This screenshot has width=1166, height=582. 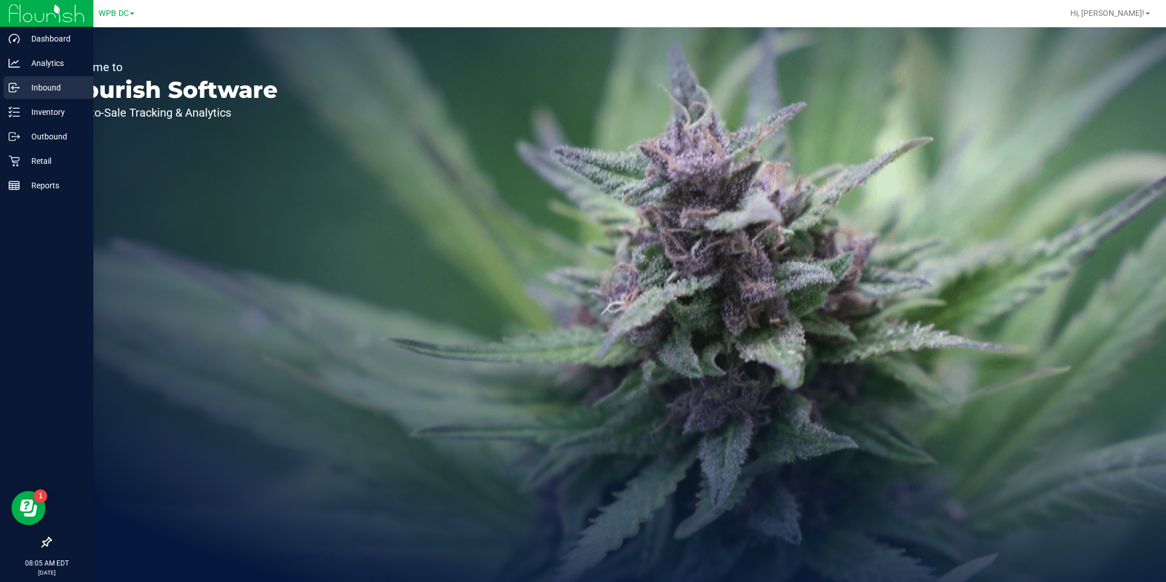 I want to click on span: WPB DC, so click(x=113, y=13).